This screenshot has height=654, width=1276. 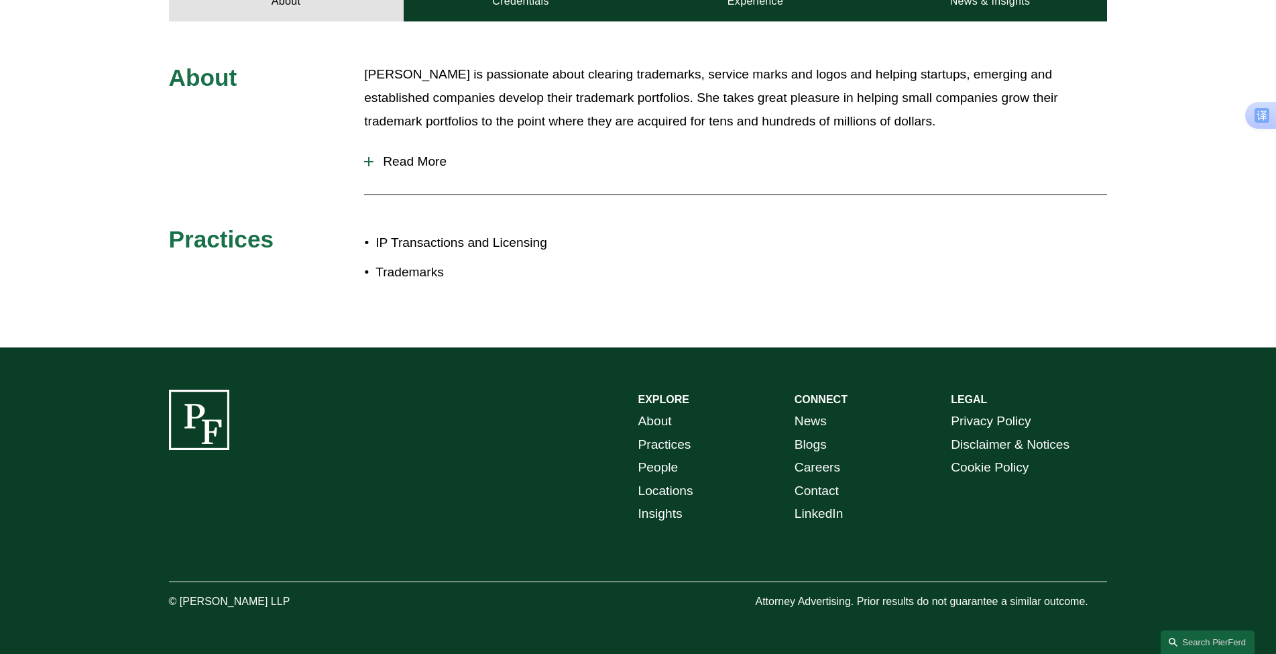 What do you see at coordinates (735, 162) in the screenshot?
I see `button: Read More` at bounding box center [735, 162].